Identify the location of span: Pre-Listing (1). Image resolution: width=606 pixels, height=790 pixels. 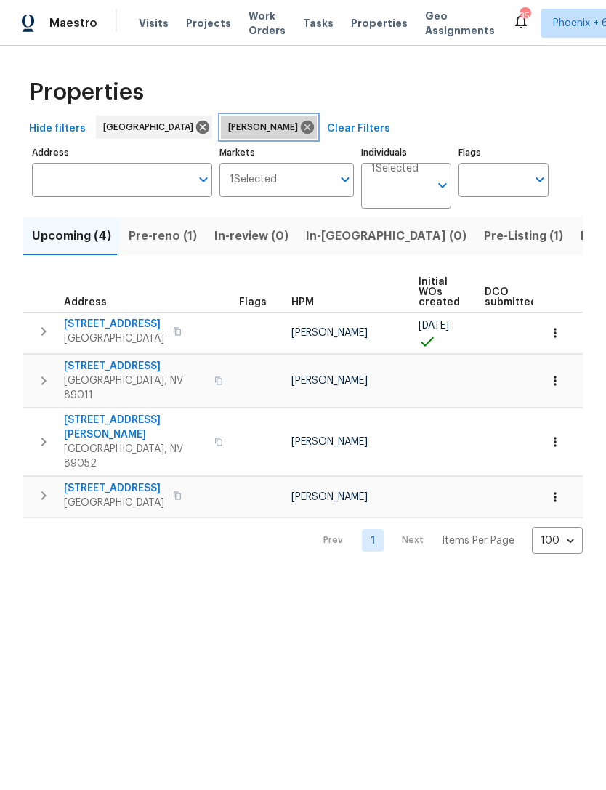
(523, 236).